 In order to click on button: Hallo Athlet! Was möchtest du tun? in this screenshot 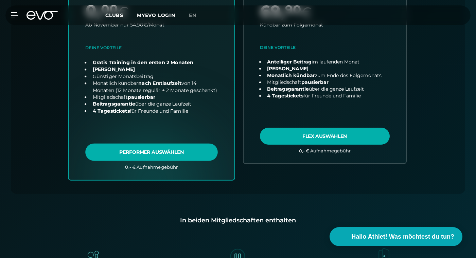, I will do `click(396, 237)`.